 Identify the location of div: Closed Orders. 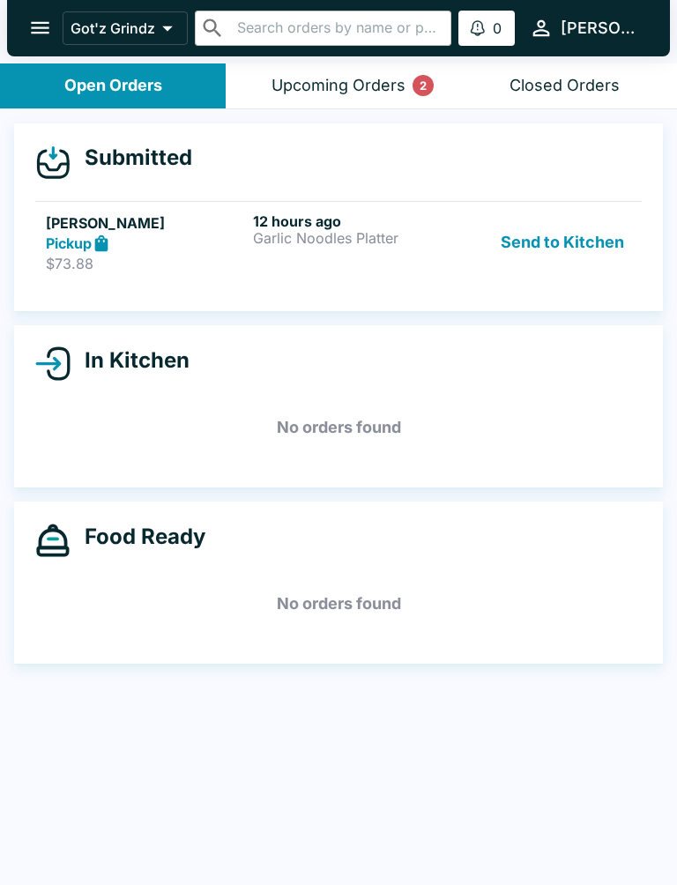
(564, 85).